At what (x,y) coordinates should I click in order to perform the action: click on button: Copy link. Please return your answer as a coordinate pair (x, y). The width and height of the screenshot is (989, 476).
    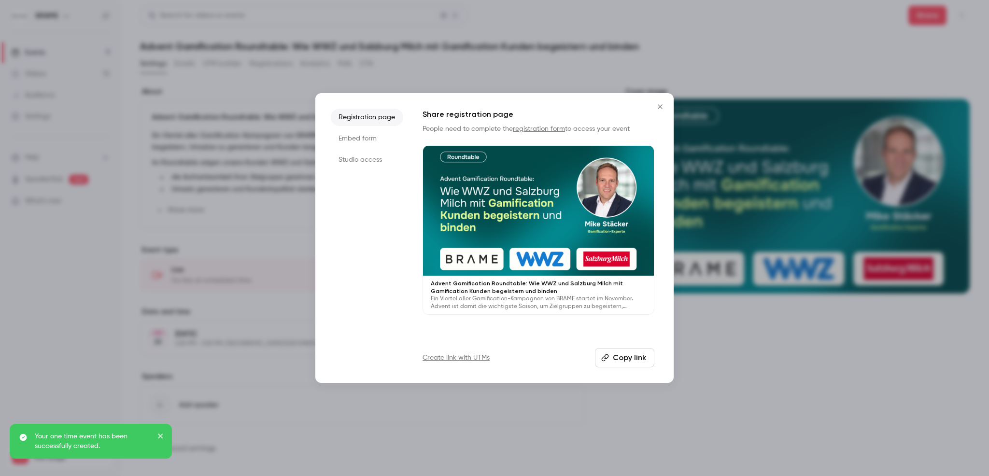
    Looking at the image, I should click on (624, 358).